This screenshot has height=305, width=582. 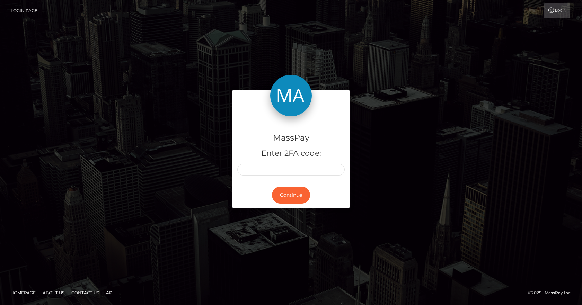 What do you see at coordinates (24, 11) in the screenshot?
I see `a: Login Page` at bounding box center [24, 11].